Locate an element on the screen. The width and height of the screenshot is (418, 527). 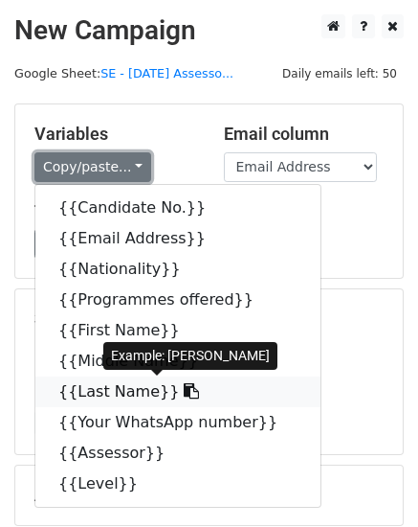
a: Daily emails left: 50 is located at coordinates (340, 73).